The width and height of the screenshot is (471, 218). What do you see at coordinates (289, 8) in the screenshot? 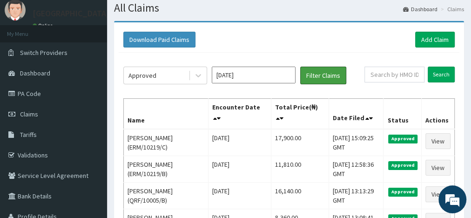
I see `h1: All Claims` at bounding box center [289, 8].